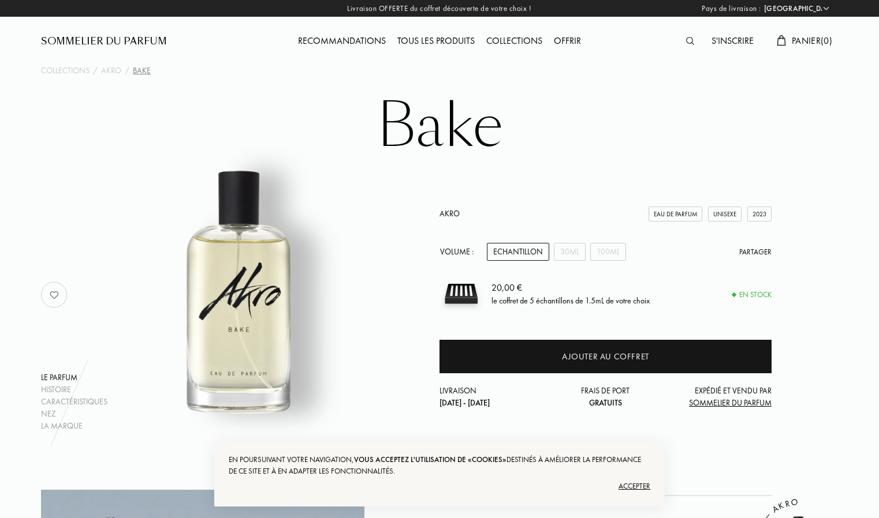  What do you see at coordinates (716, 397) in the screenshot?
I see `div: Expédié et vendu par` at bounding box center [716, 397].